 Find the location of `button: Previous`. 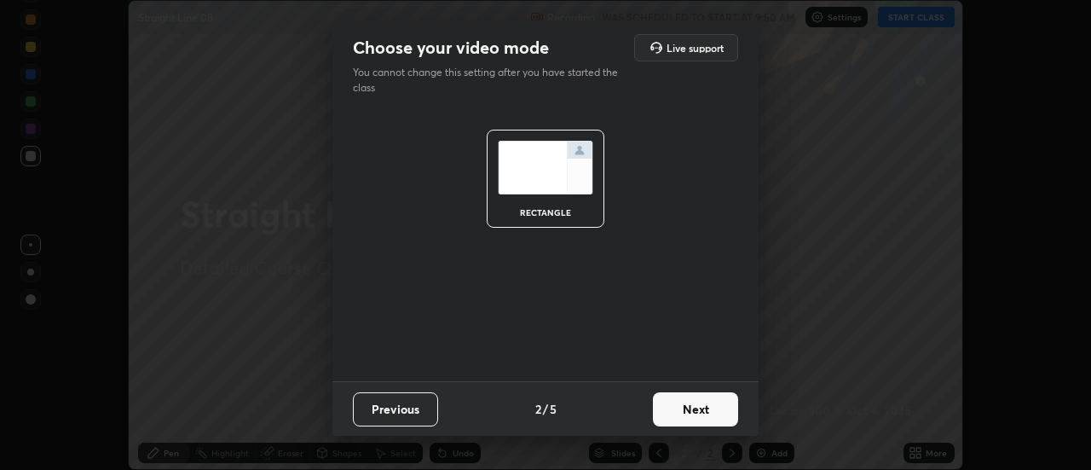

button: Previous is located at coordinates (396, 409).